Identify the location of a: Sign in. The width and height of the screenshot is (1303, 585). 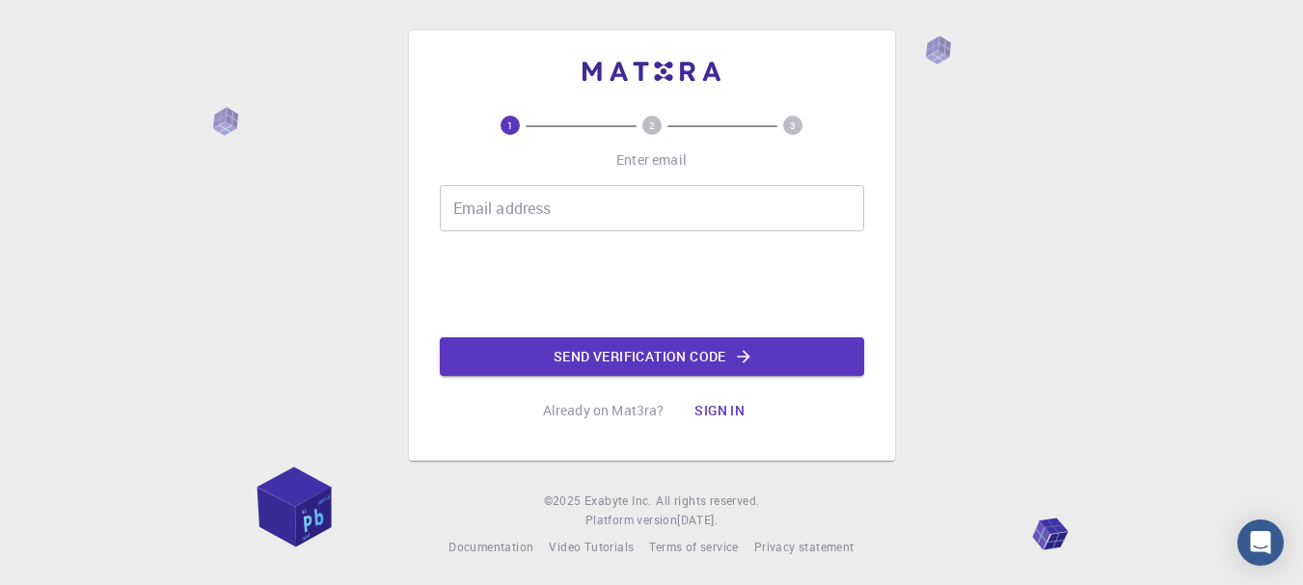
(719, 411).